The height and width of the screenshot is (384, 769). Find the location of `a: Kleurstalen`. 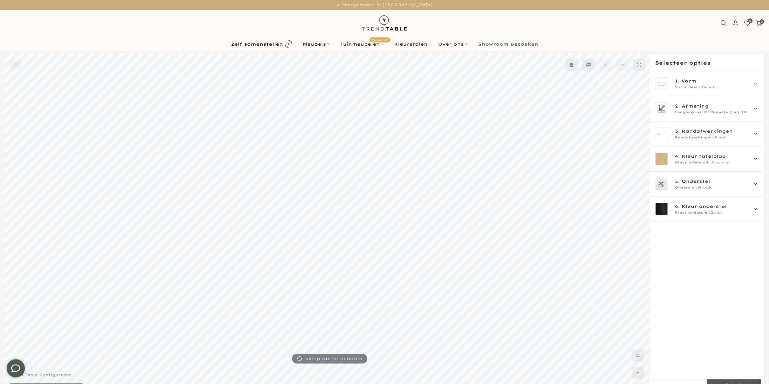

a: Kleurstalen is located at coordinates (411, 44).